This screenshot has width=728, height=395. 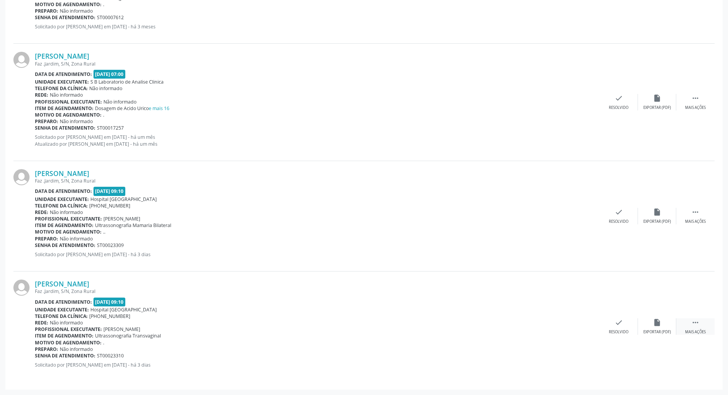 I want to click on a: e mais 16, so click(x=159, y=108).